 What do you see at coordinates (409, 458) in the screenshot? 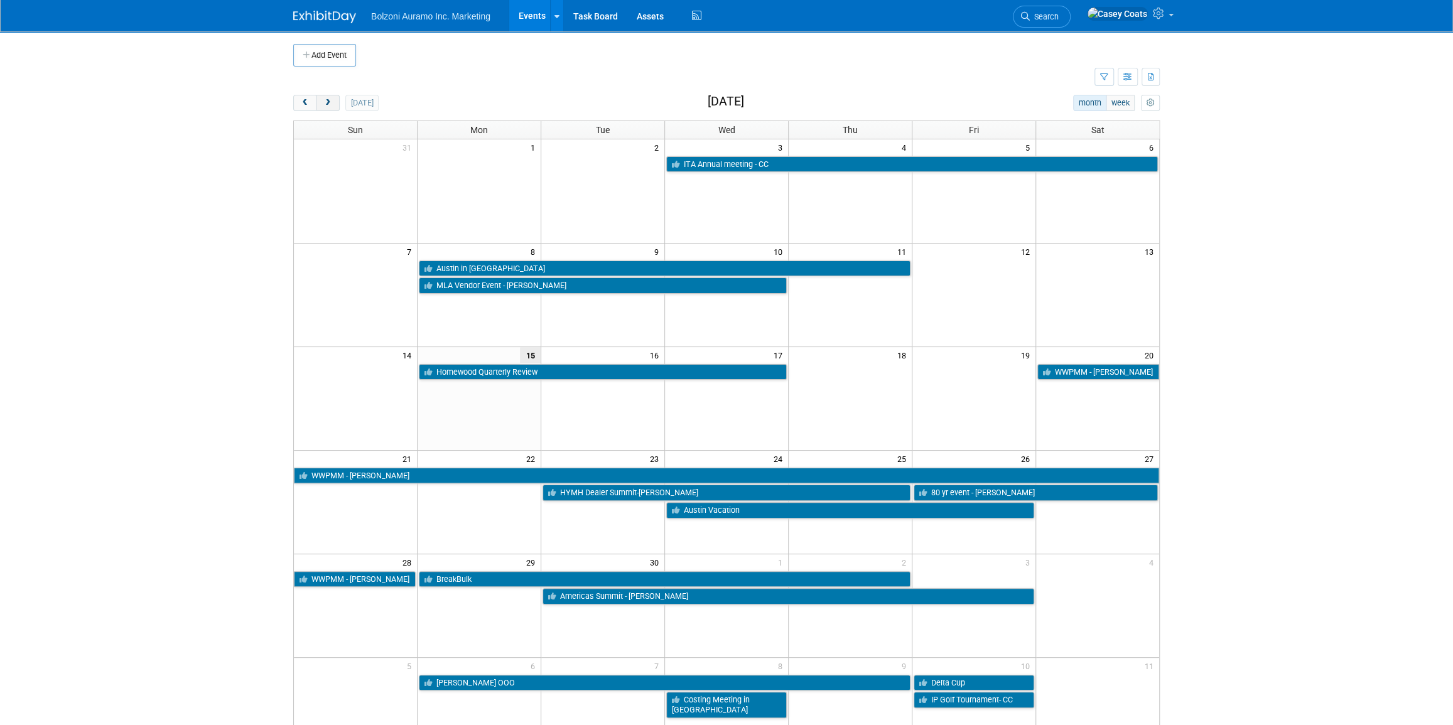
I see `span: 21` at bounding box center [409, 458].